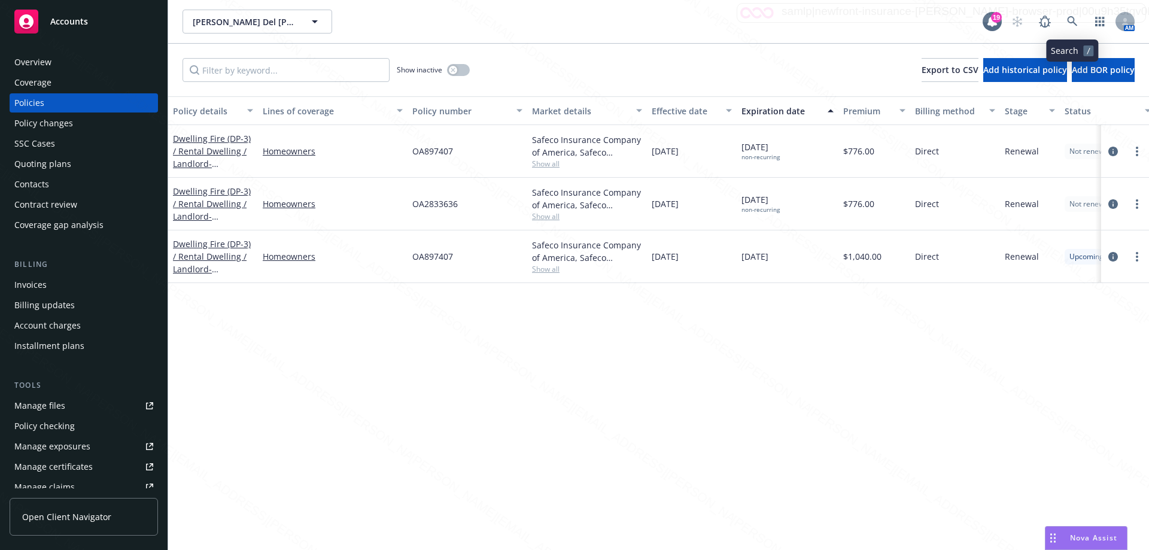  What do you see at coordinates (1045, 22) in the screenshot?
I see `a: Report a Bug` at bounding box center [1045, 22].